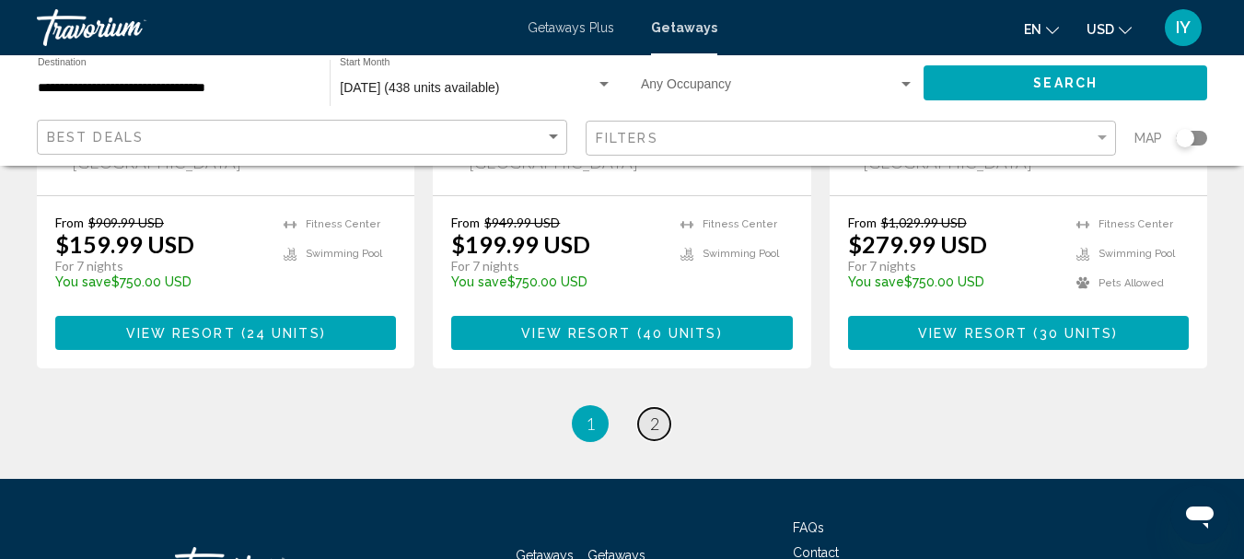 This screenshot has height=559, width=1244. I want to click on p: $199.99 USD, so click(520, 244).